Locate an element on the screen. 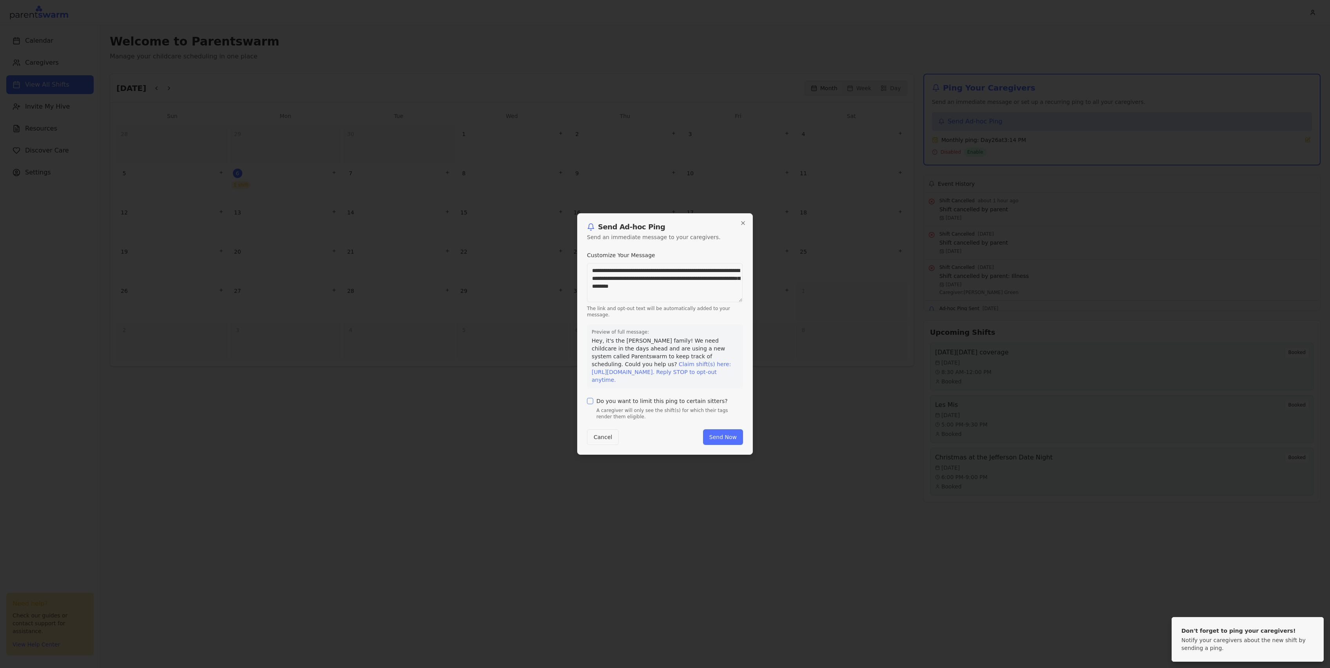 Image resolution: width=1330 pixels, height=668 pixels. button: Send Now is located at coordinates (723, 437).